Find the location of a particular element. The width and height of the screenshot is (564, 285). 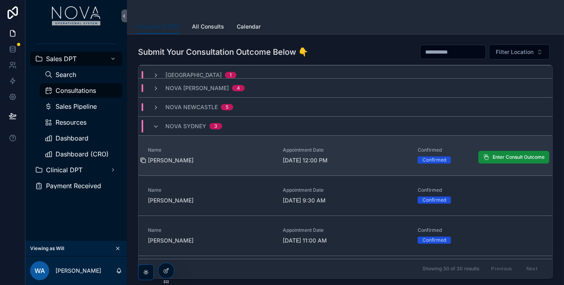

a: Clinical DPT is located at coordinates (76, 170).